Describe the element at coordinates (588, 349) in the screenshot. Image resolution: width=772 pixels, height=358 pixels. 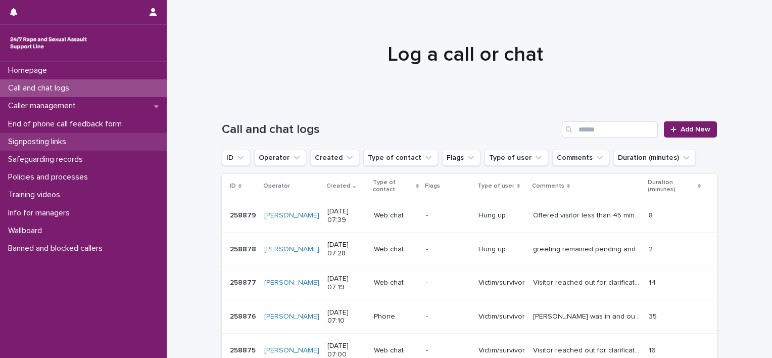
I see `p: Visitor reached out for clarification, consent and definitions discussed, signposted to ISVA serv...` at that location.